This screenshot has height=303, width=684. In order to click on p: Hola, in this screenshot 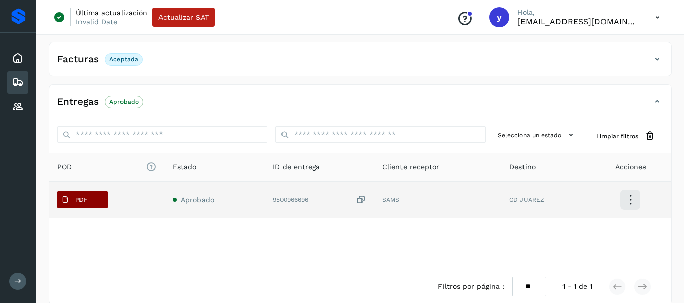, I will do `click(578, 12)`.